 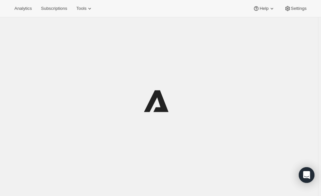 What do you see at coordinates (81, 9) in the screenshot?
I see `span: Tools` at bounding box center [81, 9].